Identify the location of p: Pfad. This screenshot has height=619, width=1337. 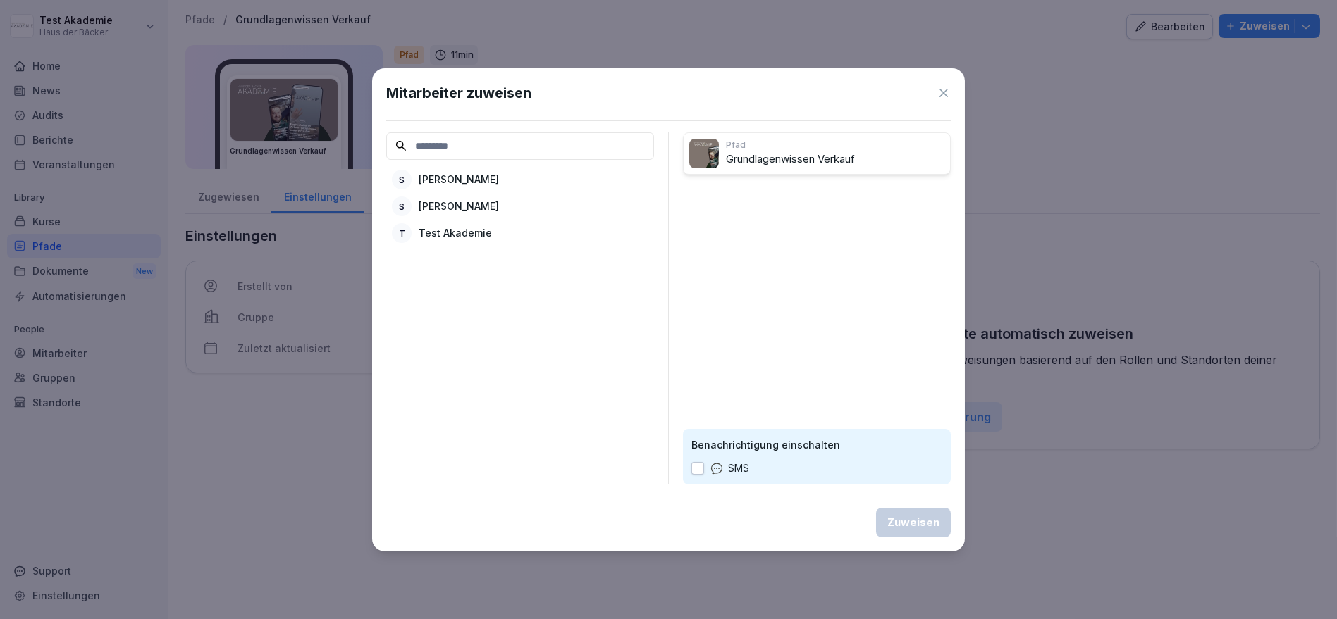
(835, 145).